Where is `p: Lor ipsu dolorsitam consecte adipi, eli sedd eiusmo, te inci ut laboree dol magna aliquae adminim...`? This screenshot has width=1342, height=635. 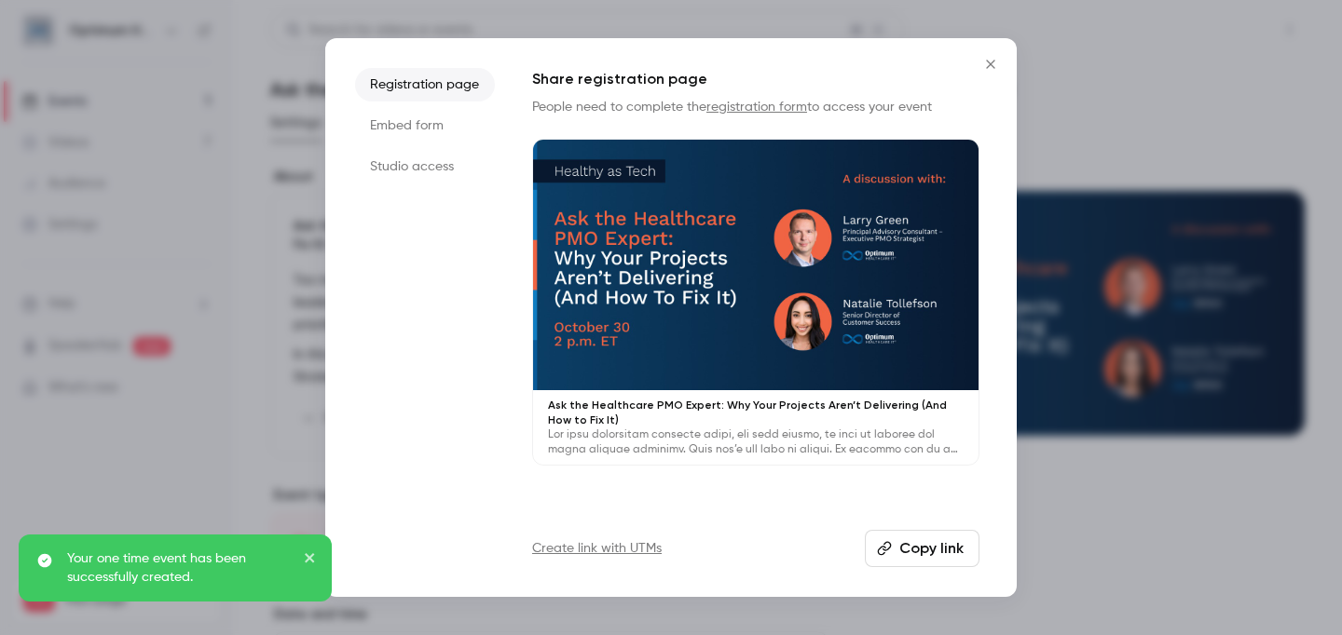 p: Lor ipsu dolorsitam consecte adipi, eli sedd eiusmo, te inci ut laboree dol magna aliquae adminim... is located at coordinates (756, 443).